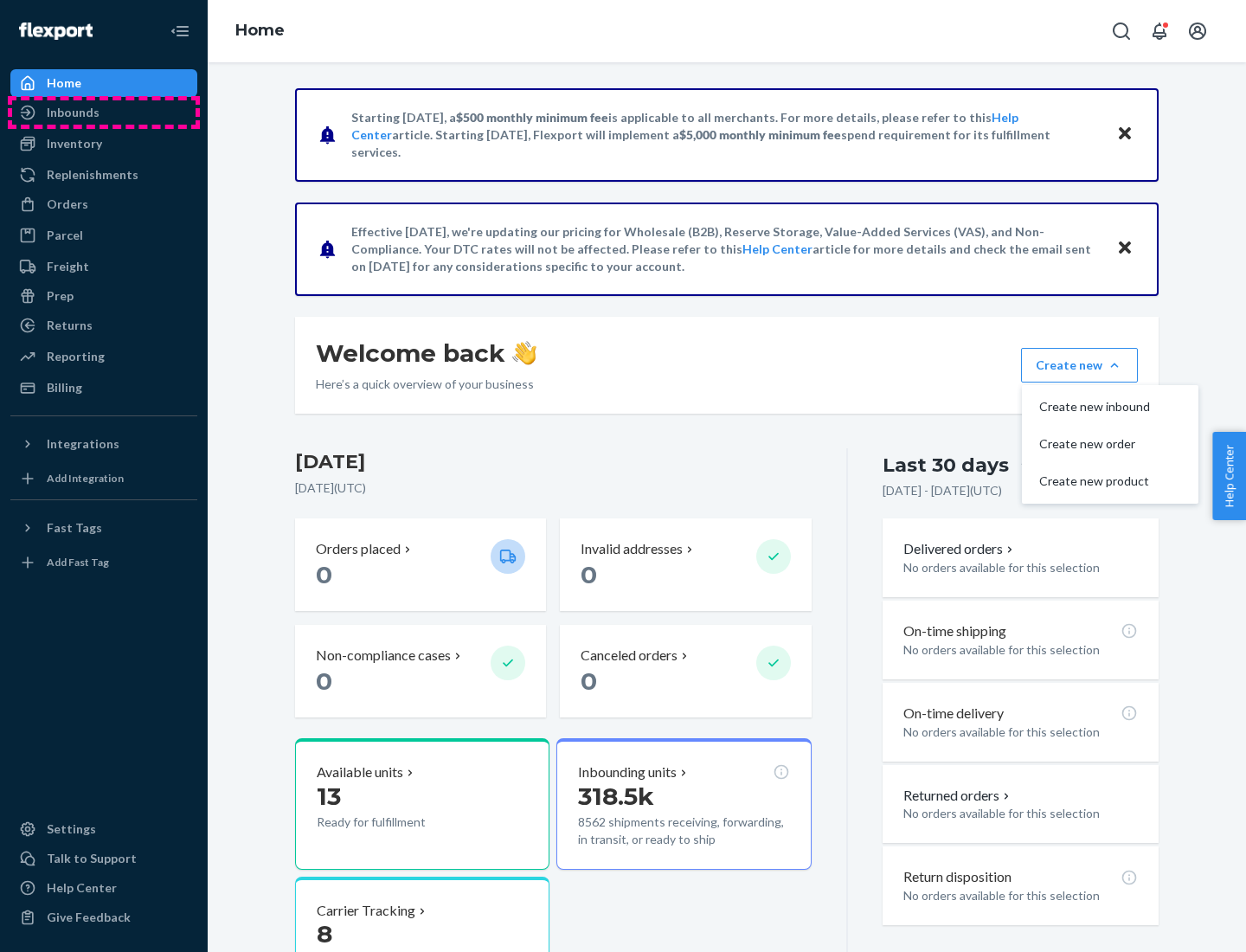  What do you see at coordinates (1094, 407) in the screenshot?
I see `span: Create new inbound` at bounding box center [1094, 407].